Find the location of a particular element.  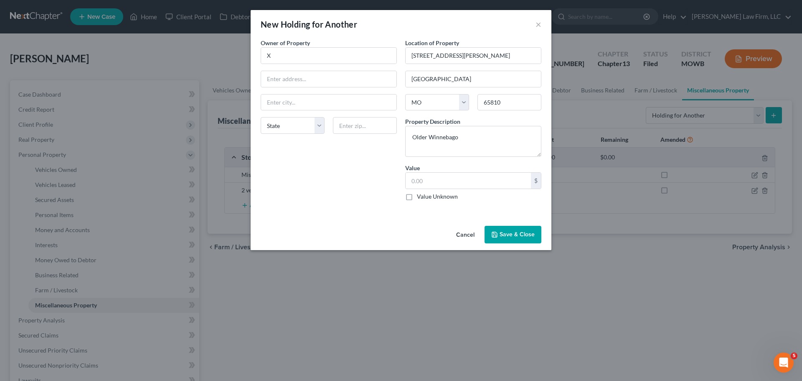

label: Value is located at coordinates (412, 168).